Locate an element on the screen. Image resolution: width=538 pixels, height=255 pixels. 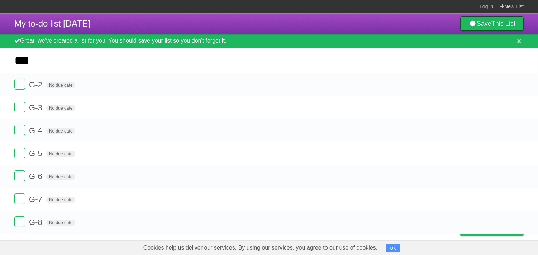
span: Buy me a coffee is located at coordinates (498, 229).